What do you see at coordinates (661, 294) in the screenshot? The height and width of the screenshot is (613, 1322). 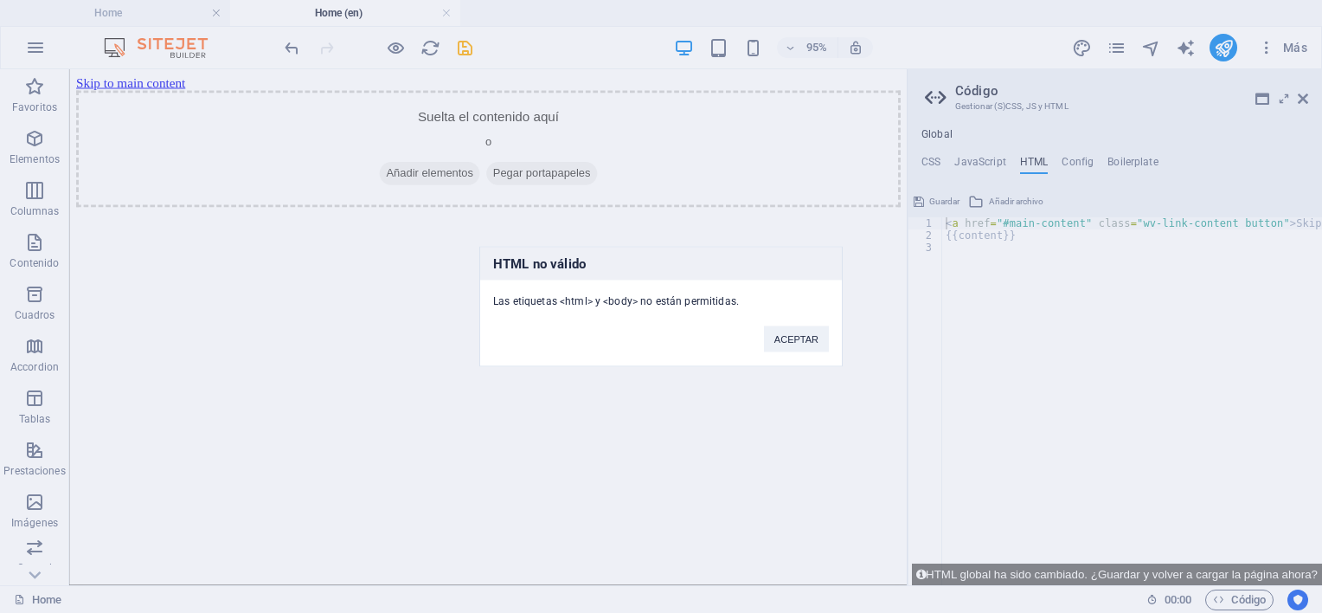 I see `div: Las etiquetas <html> y <body> no están permitidas.` at bounding box center [661, 294].